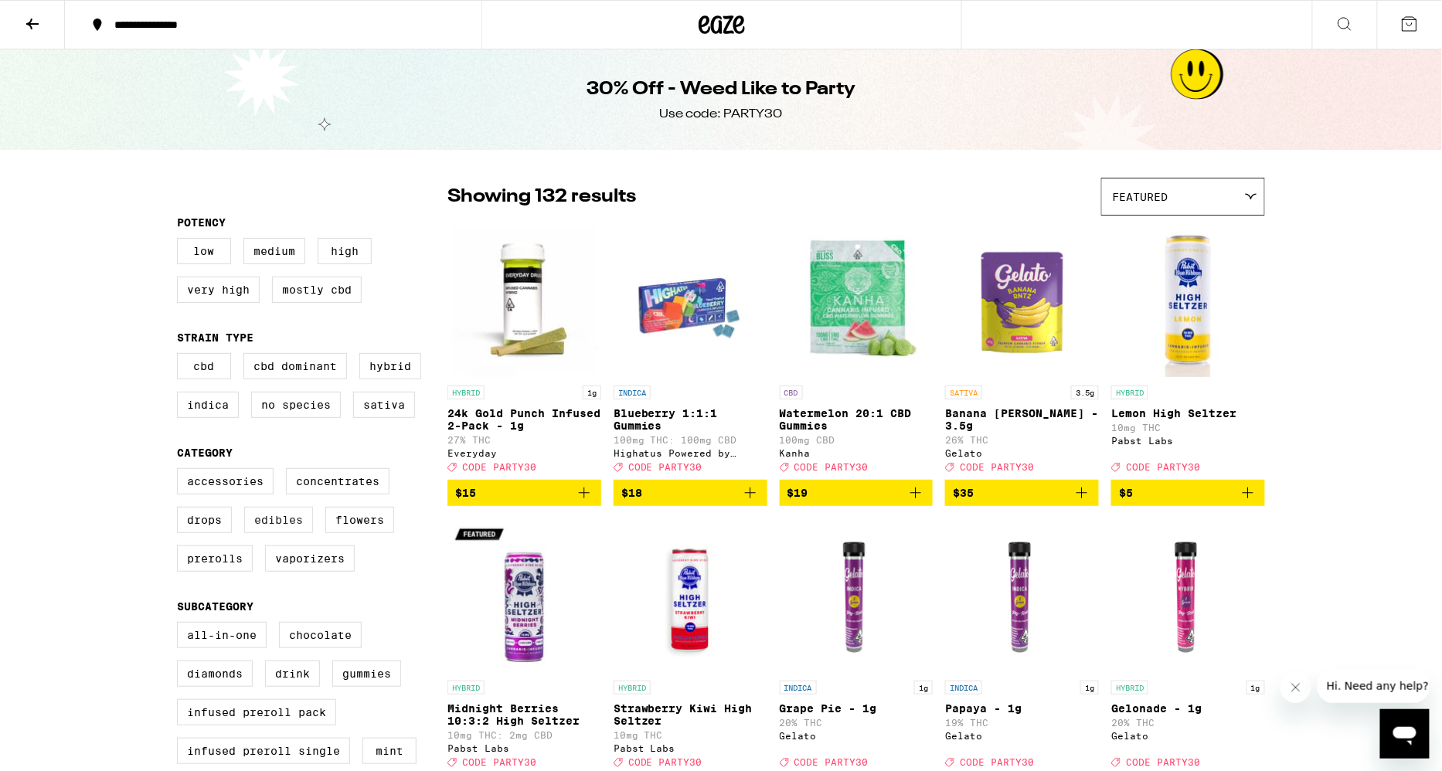 Image resolution: width=1442 pixels, height=771 pixels. I want to click on label: Diamonds, so click(215, 674).